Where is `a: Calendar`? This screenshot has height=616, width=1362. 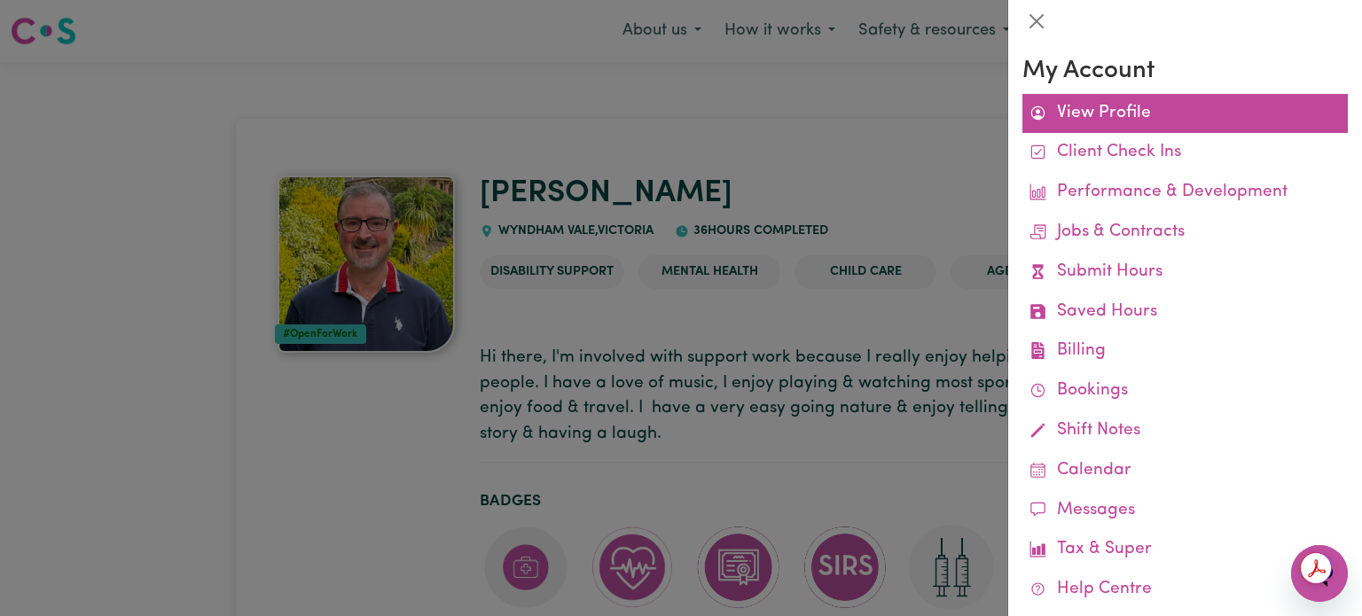 a: Calendar is located at coordinates (1184, 471).